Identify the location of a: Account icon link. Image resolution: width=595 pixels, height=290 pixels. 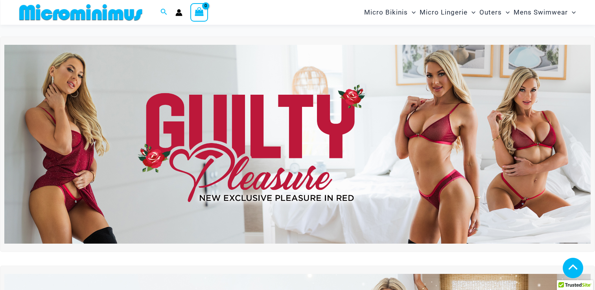
(179, 13).